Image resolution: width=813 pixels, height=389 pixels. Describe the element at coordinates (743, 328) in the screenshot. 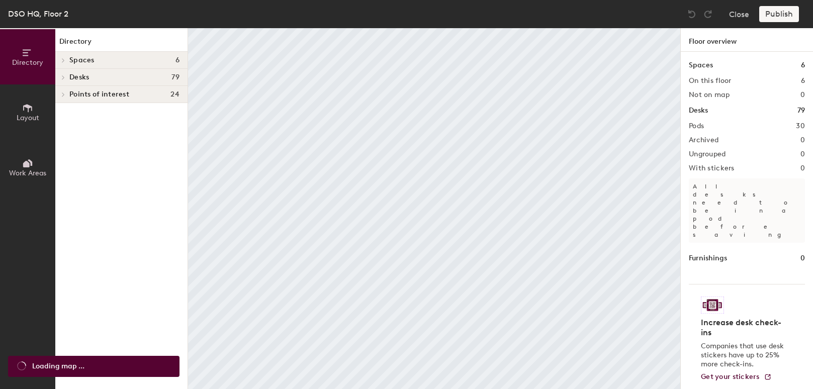

I see `h4: Increase desk check-ins` at that location.